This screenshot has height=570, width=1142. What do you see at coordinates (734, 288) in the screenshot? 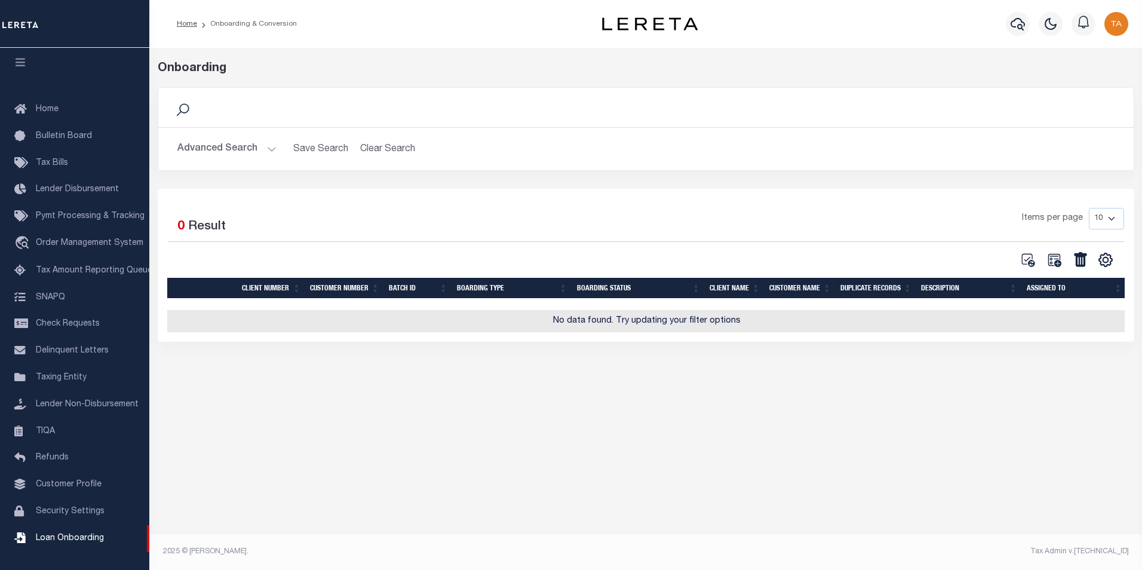
I see `th: Client Name: activate to sort column ascending` at bounding box center [734, 288].